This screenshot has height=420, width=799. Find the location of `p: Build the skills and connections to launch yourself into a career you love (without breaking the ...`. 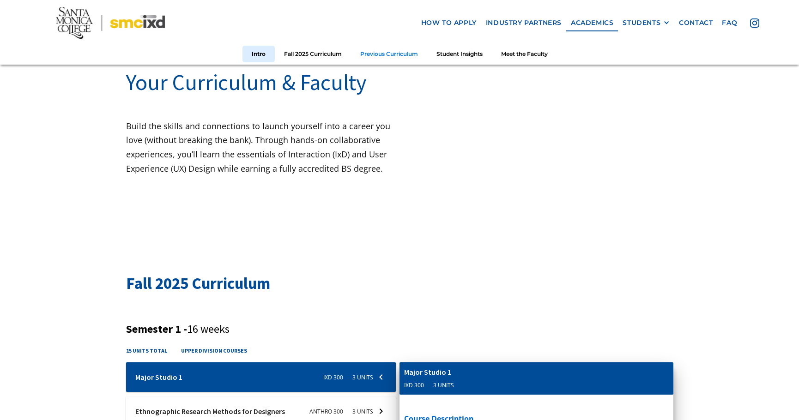

p: Build the skills and connections to launch yourself into a career you love (without breaking the ... is located at coordinates (263, 147).